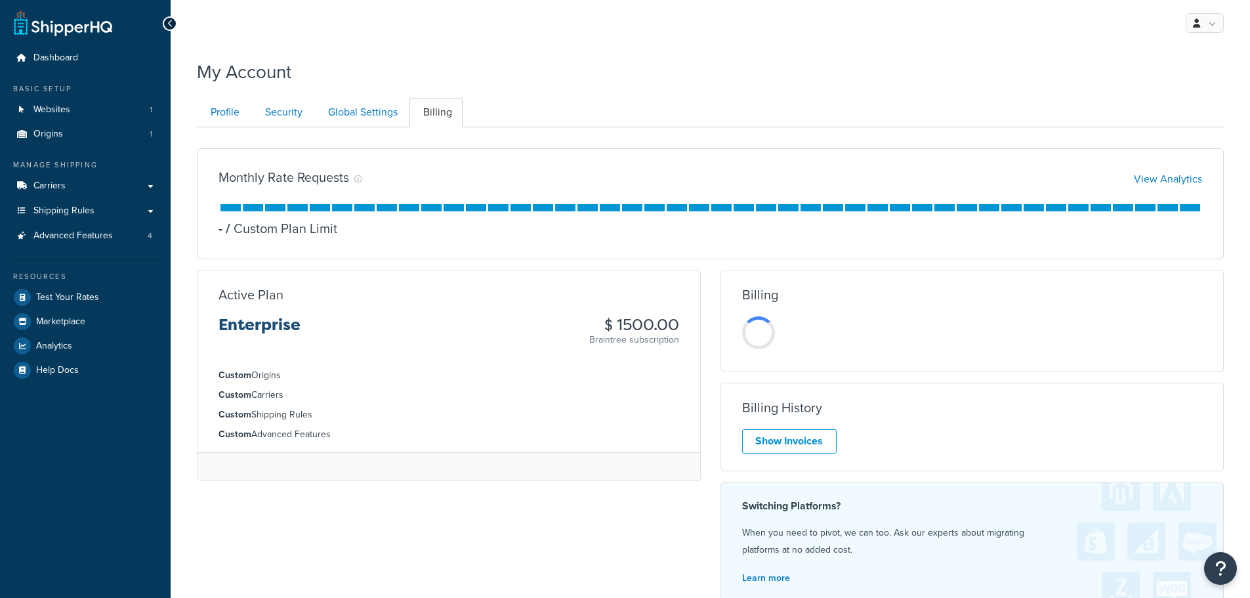  What do you see at coordinates (766, 577) in the screenshot?
I see `a: Learn more` at bounding box center [766, 577].